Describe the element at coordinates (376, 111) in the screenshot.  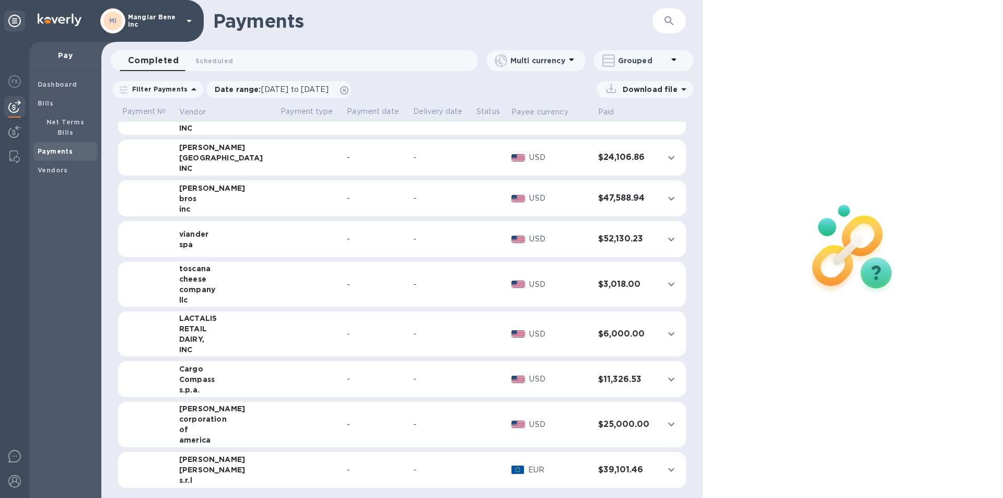
I see `p: Payment date` at that location.